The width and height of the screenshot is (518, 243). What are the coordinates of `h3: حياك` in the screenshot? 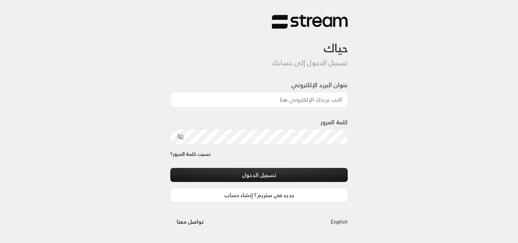 It's located at (259, 42).